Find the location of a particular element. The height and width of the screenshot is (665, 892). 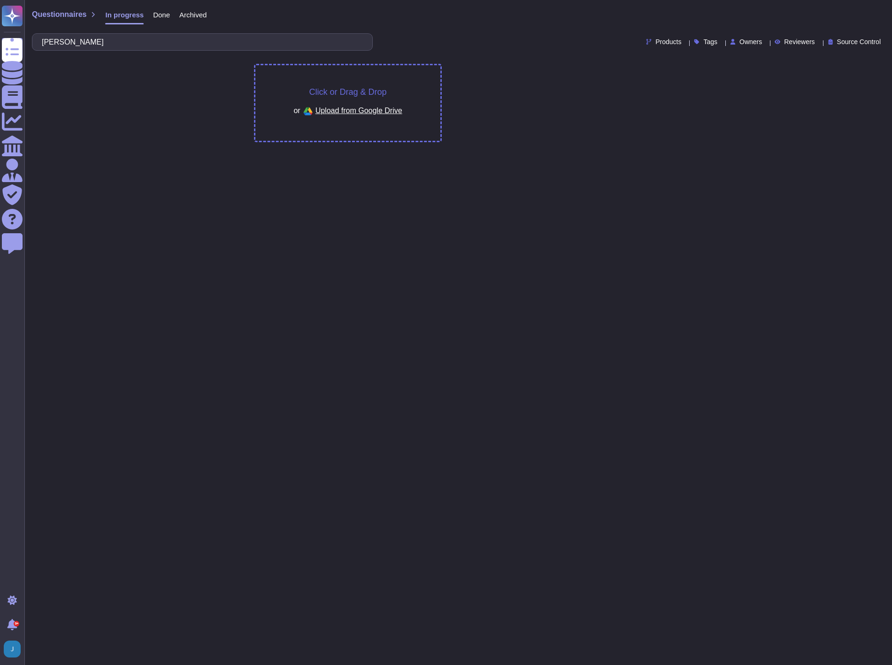

span: Click or Drag & Drop is located at coordinates (347, 92).